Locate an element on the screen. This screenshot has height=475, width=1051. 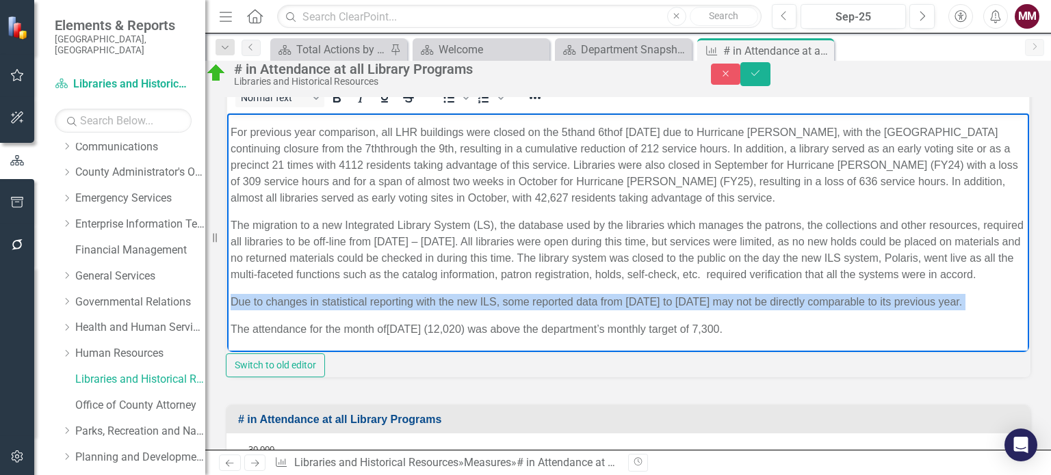
a: Department Snapshot is located at coordinates (623, 49).